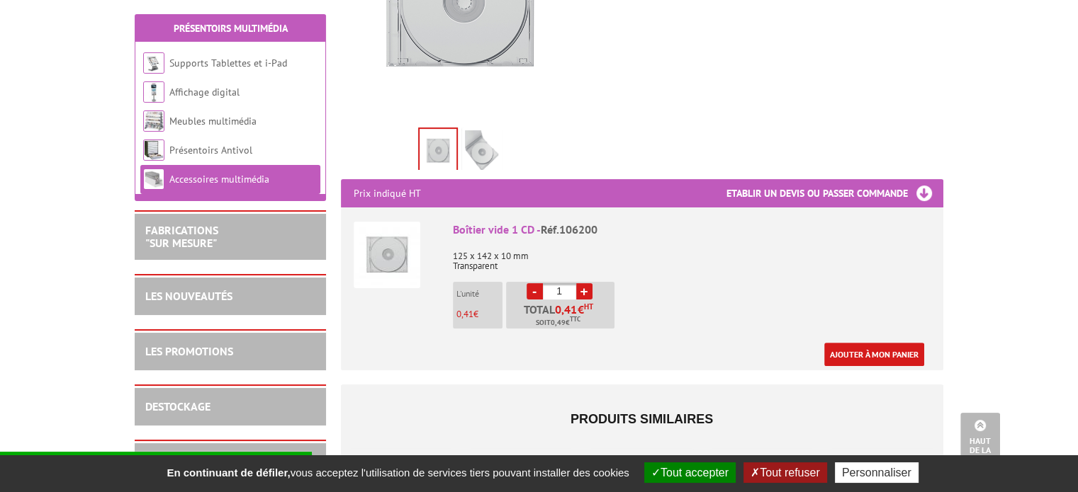  Describe the element at coordinates (154, 63) in the screenshot. I see `img: Supports Tablettes et i-Pad` at that location.